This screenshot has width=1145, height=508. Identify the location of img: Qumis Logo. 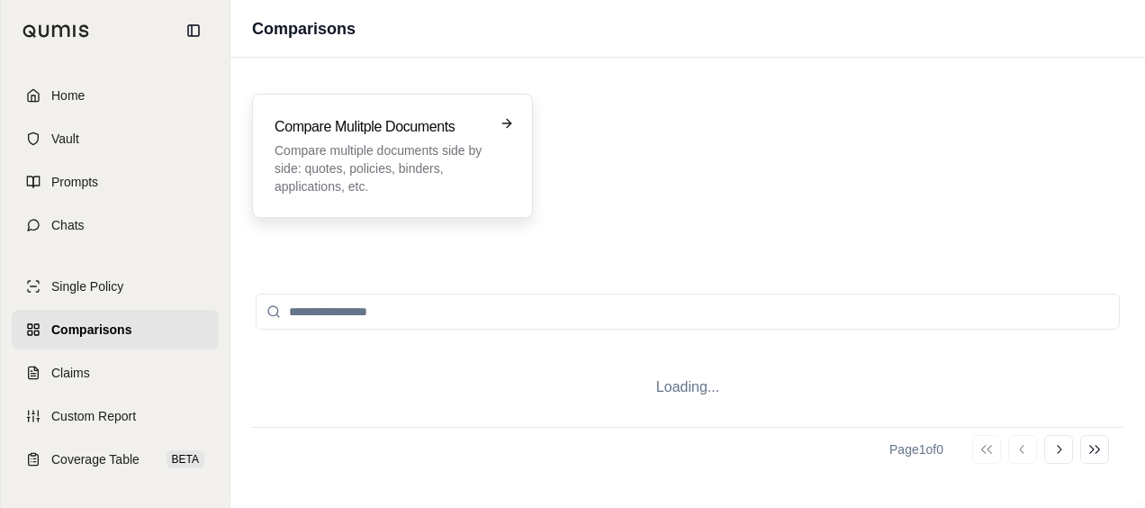
(56, 31).